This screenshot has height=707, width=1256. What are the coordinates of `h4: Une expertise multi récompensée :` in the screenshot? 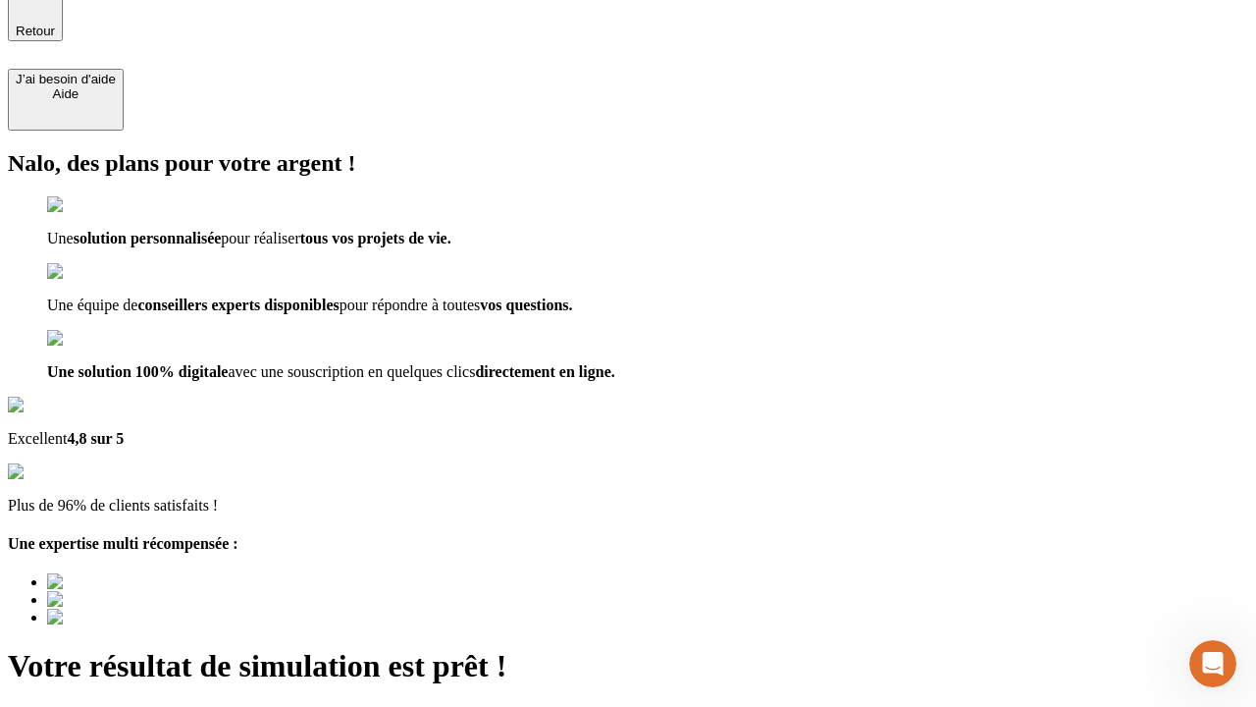 It's located at (628, 544).